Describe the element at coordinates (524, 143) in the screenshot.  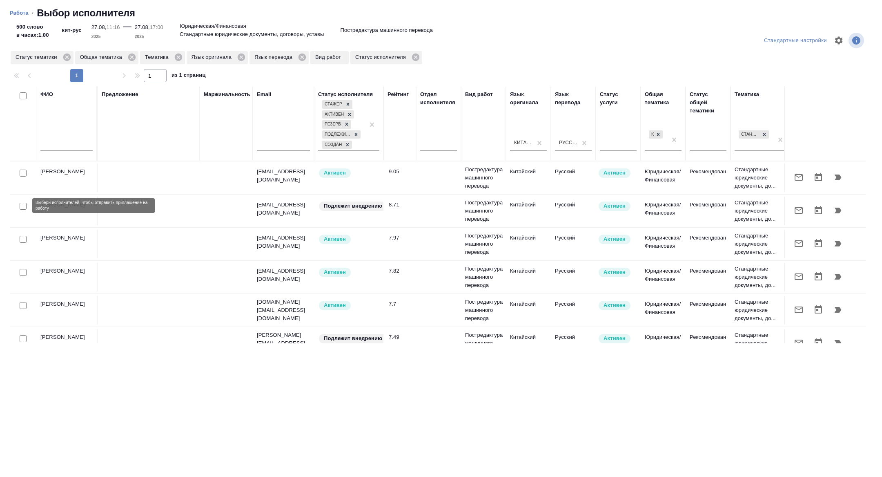
I see `div: Китайский` at that location.